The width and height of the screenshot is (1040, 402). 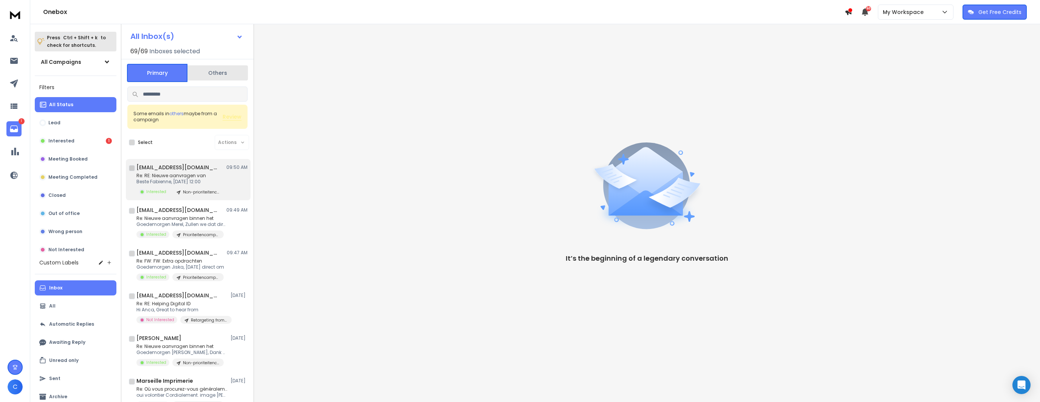 I want to click on div: 1, so click(x=109, y=141).